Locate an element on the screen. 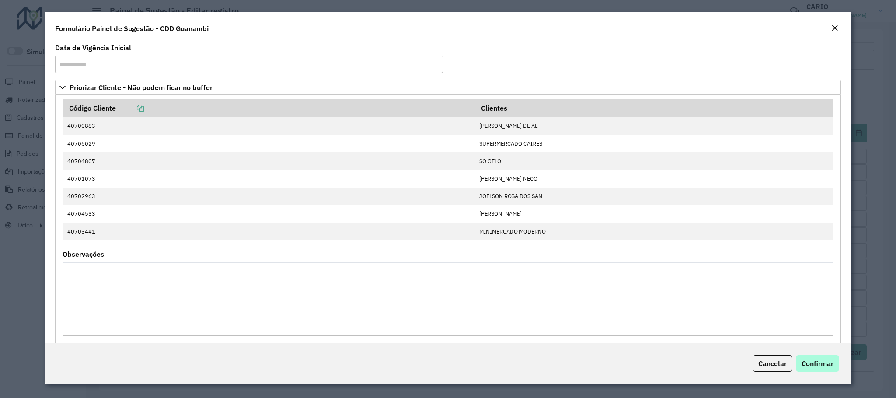 The image size is (896, 398). button: Confirmar is located at coordinates (817, 363).